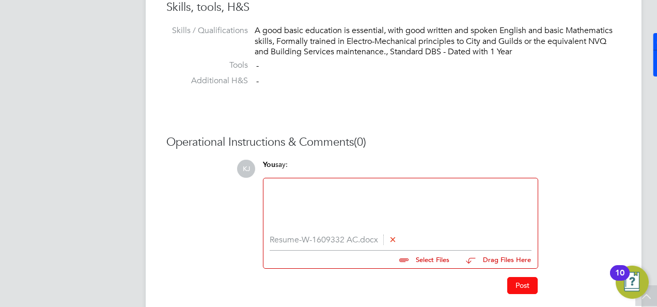 This screenshot has height=307, width=657. I want to click on div: 10, so click(620, 280).